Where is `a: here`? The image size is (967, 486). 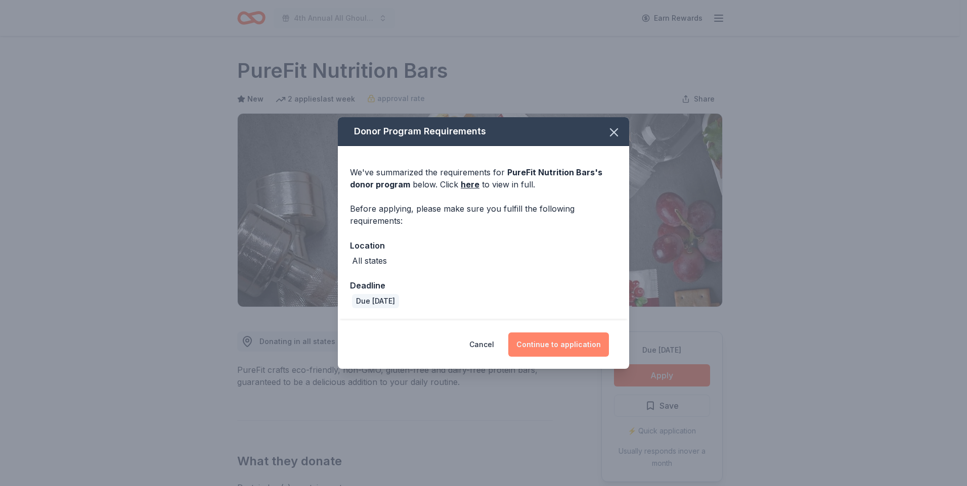
a: here is located at coordinates (470, 185).